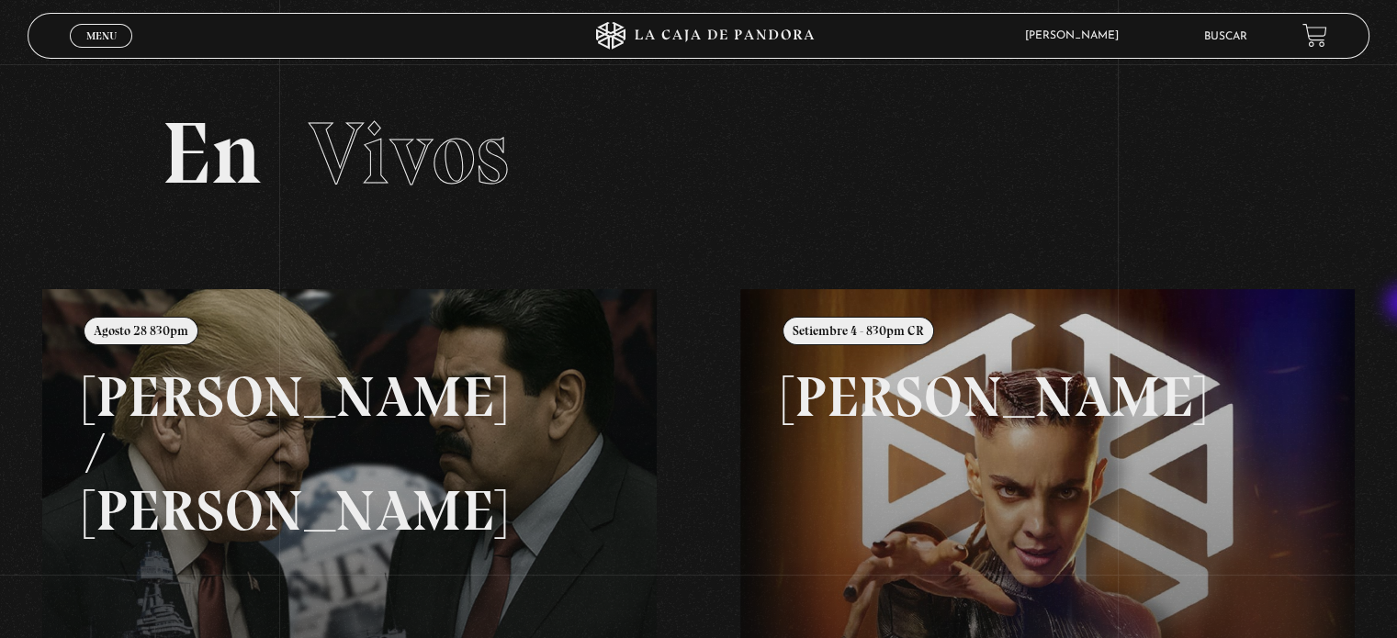 This screenshot has width=1397, height=638. What do you see at coordinates (1225, 37) in the screenshot?
I see `a: Buscar` at bounding box center [1225, 37].